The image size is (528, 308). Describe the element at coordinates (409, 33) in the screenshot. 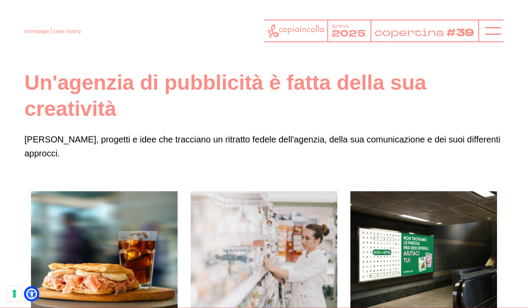

I see `tspan: copertina` at that location.